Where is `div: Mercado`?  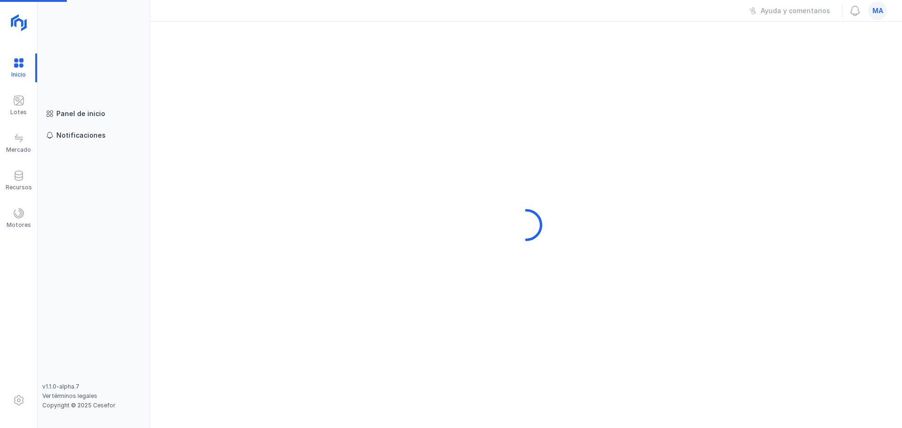
div: Mercado is located at coordinates (18, 150).